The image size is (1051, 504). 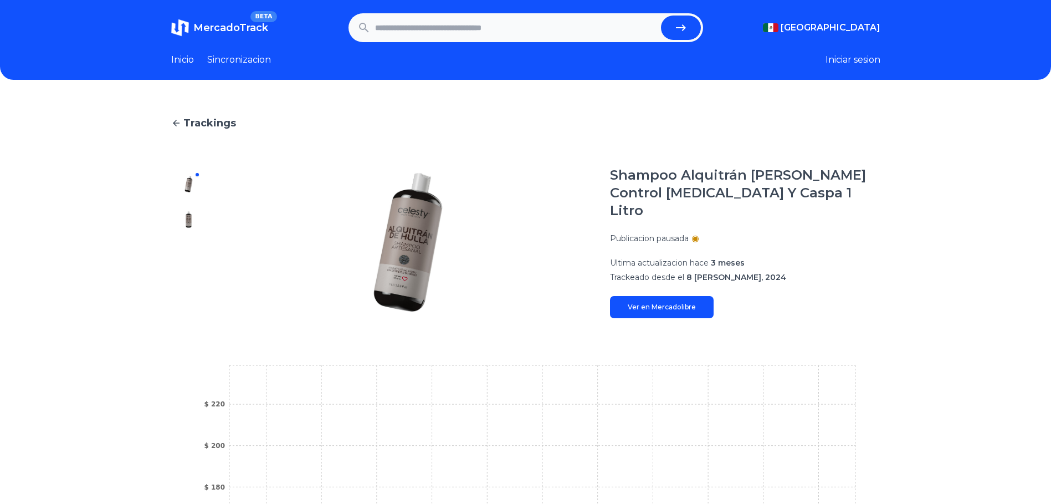 What do you see at coordinates (180, 28) in the screenshot?
I see `img: MercadoTrack` at bounding box center [180, 28].